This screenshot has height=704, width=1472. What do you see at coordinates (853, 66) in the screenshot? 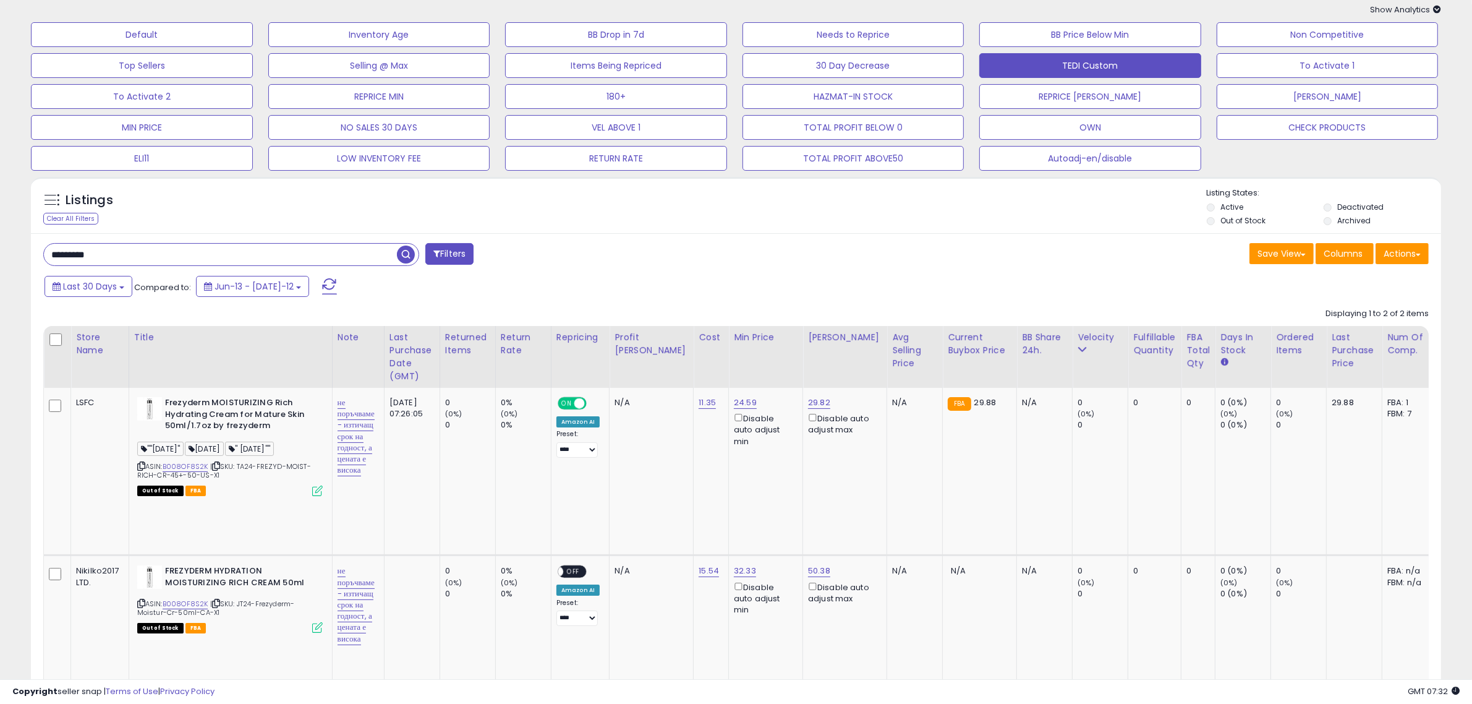
I see `button: 30 Day Decrease` at bounding box center [853, 66].